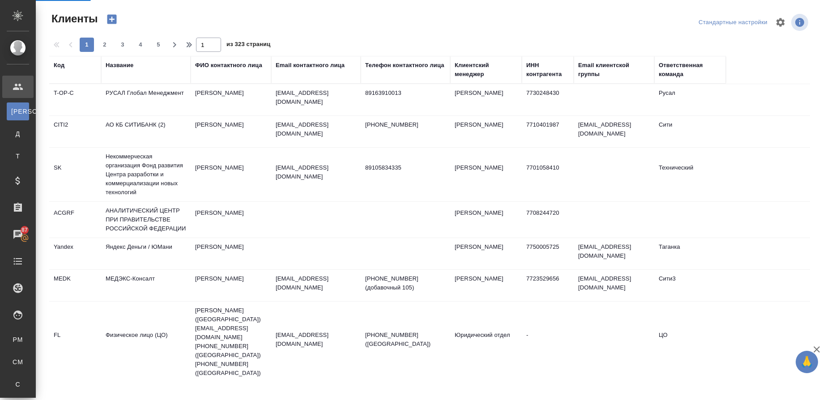 This screenshot has width=827, height=400. What do you see at coordinates (405, 93) in the screenshot?
I see `p: 89163910013` at bounding box center [405, 93].